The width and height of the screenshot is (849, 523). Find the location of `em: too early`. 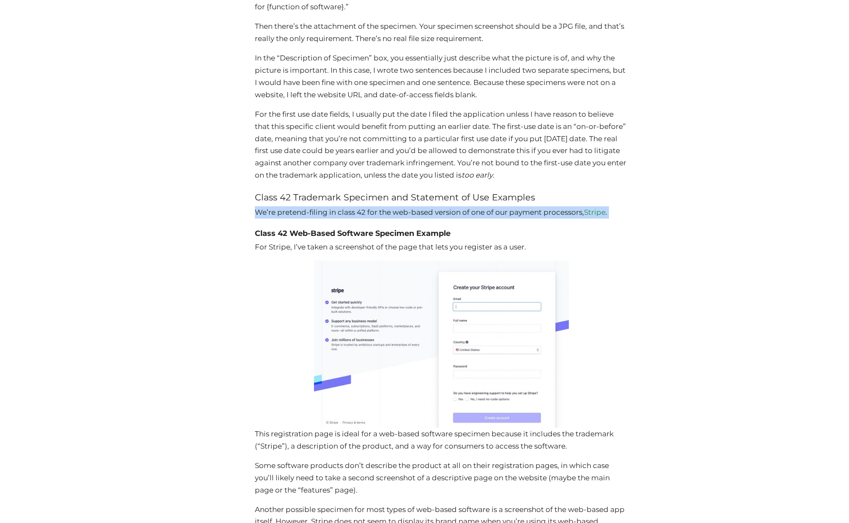

em: too early is located at coordinates (477, 175).